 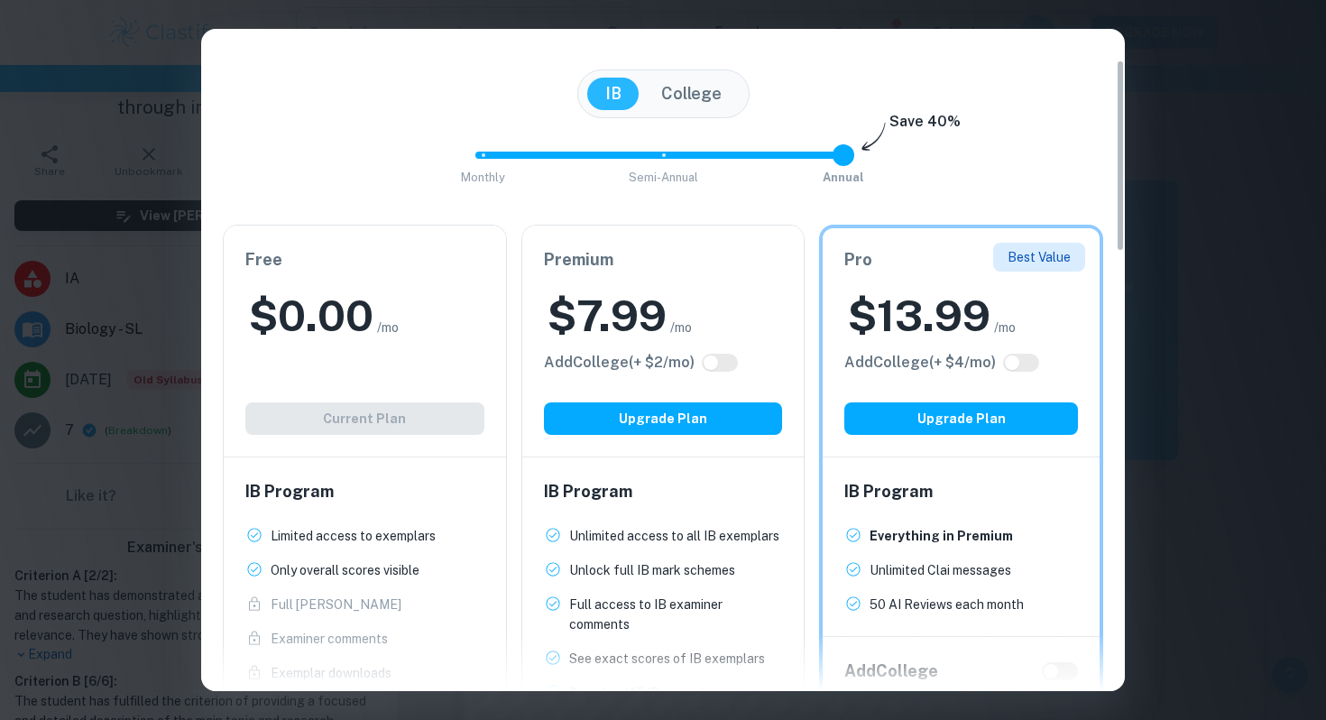 What do you see at coordinates (652, 570) in the screenshot?
I see `p: Unlock full IB mark schemes` at bounding box center [652, 570].